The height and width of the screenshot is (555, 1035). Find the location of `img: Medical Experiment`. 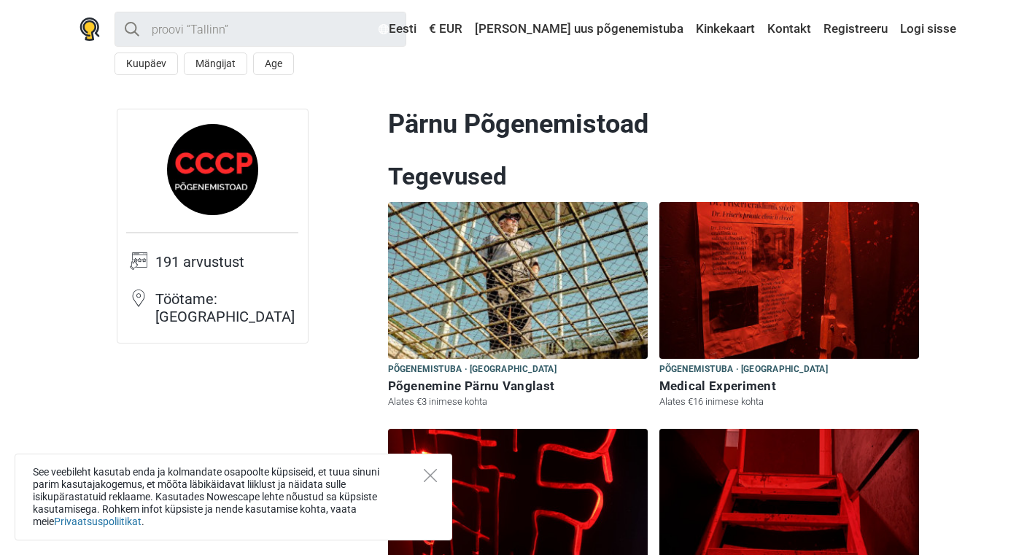

img: Medical Experiment is located at coordinates (789, 280).